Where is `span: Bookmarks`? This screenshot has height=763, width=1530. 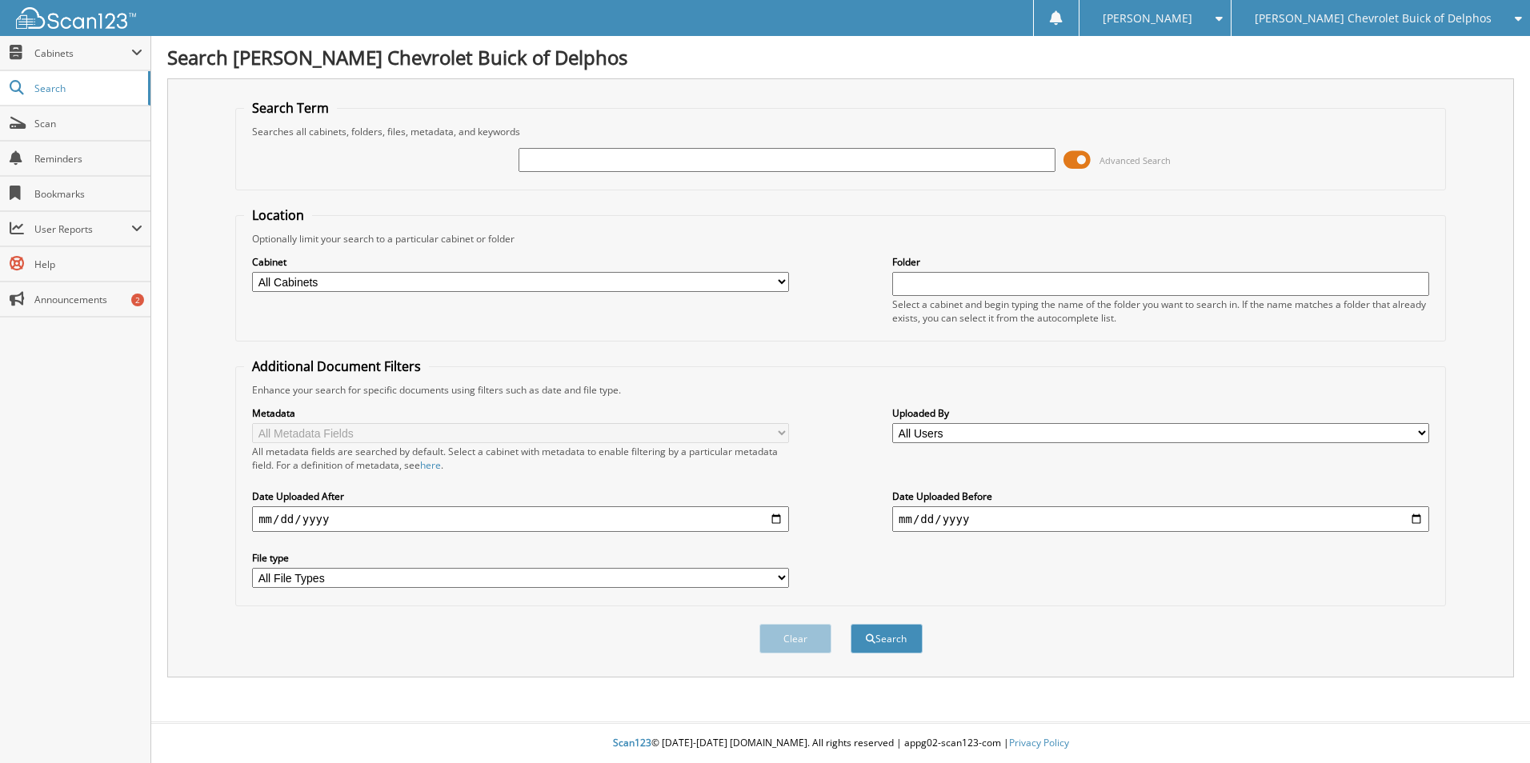 span: Bookmarks is located at coordinates (88, 194).